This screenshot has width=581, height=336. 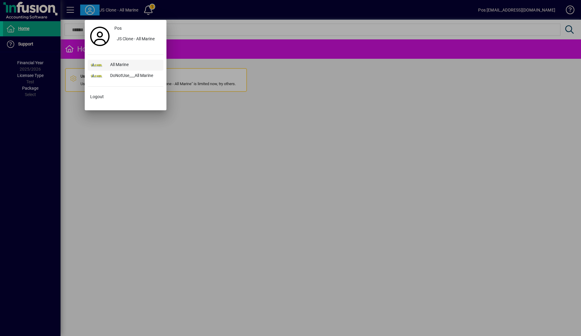 I want to click on span: Logout, so click(x=97, y=97).